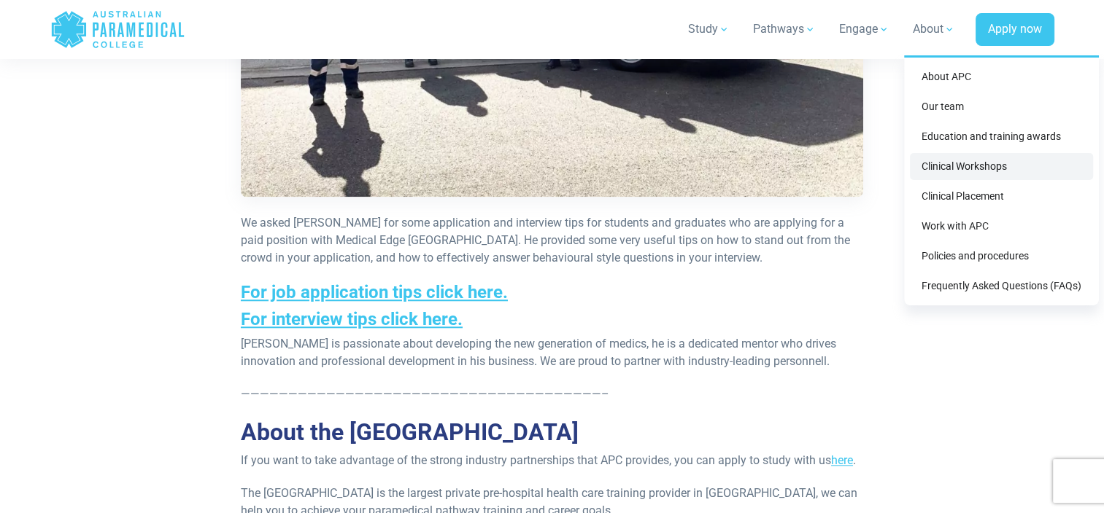 The width and height of the screenshot is (1104, 513). Describe the element at coordinates (1015, 30) in the screenshot. I see `a: Apply now` at that location.